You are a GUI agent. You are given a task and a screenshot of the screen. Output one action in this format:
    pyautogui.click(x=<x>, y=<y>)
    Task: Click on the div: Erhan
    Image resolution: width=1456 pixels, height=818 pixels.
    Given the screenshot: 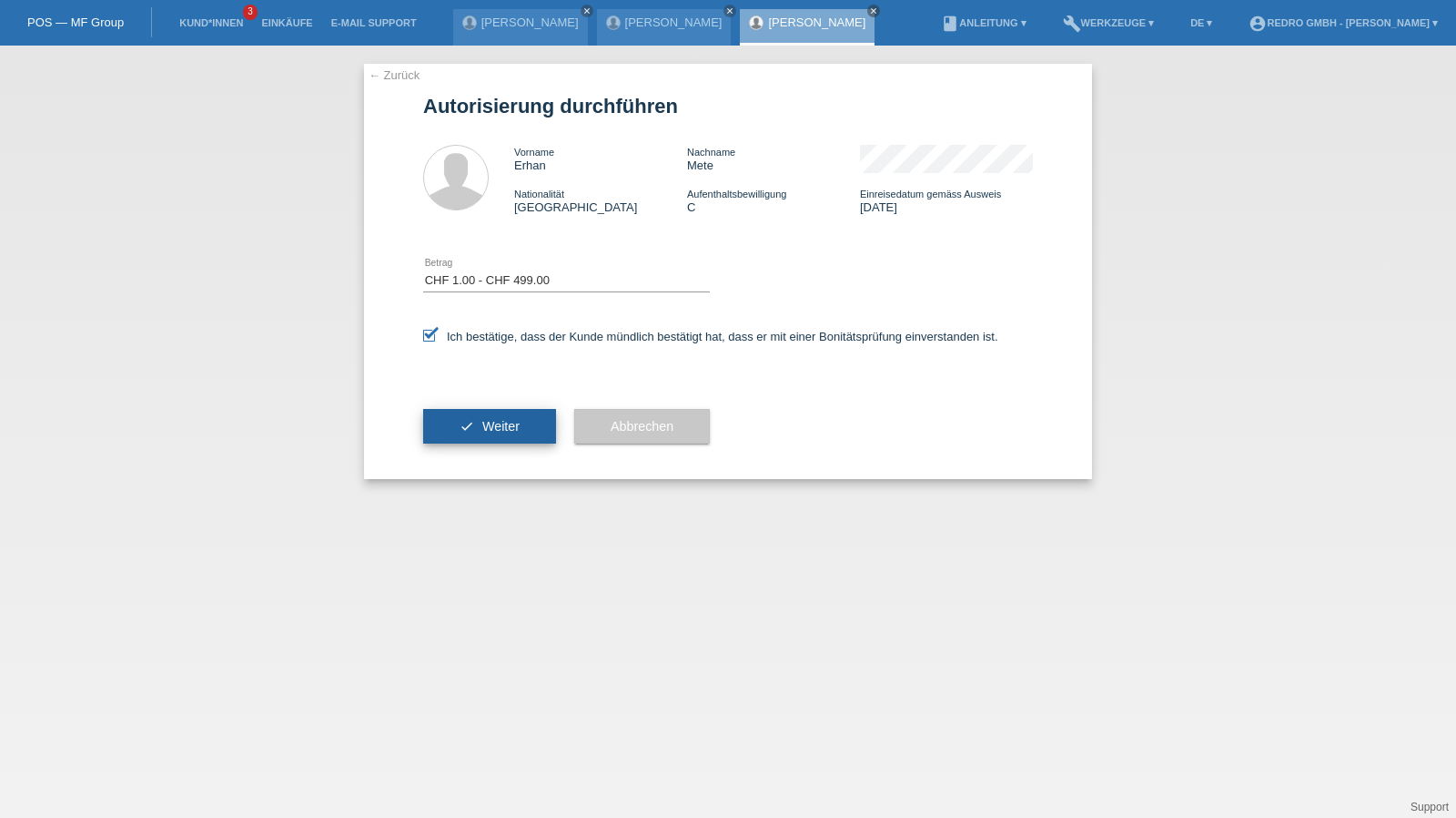 What is the action you would take?
    pyautogui.click(x=601, y=158)
    